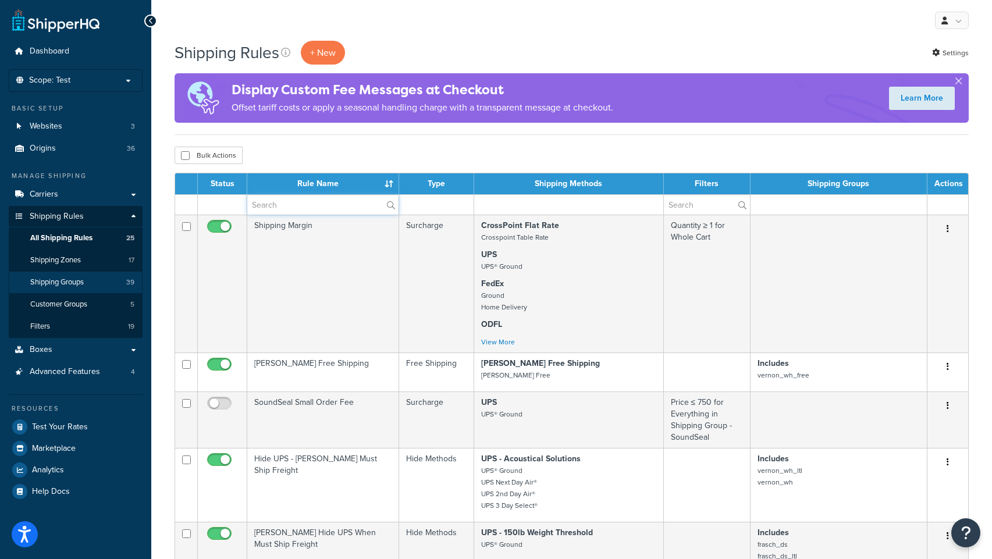 The image size is (992, 559). I want to click on button: Bulk Actions, so click(208, 155).